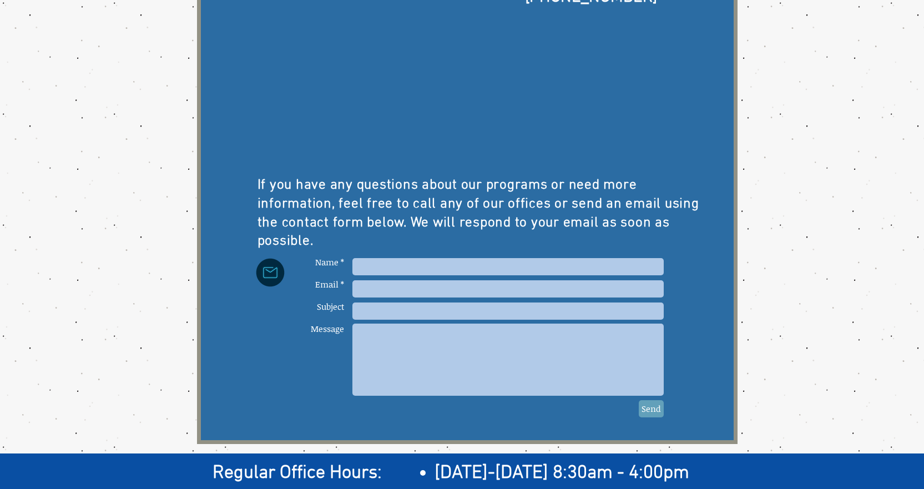 The image size is (924, 489). Describe the element at coordinates (327, 329) in the screenshot. I see `span: Message` at that location.